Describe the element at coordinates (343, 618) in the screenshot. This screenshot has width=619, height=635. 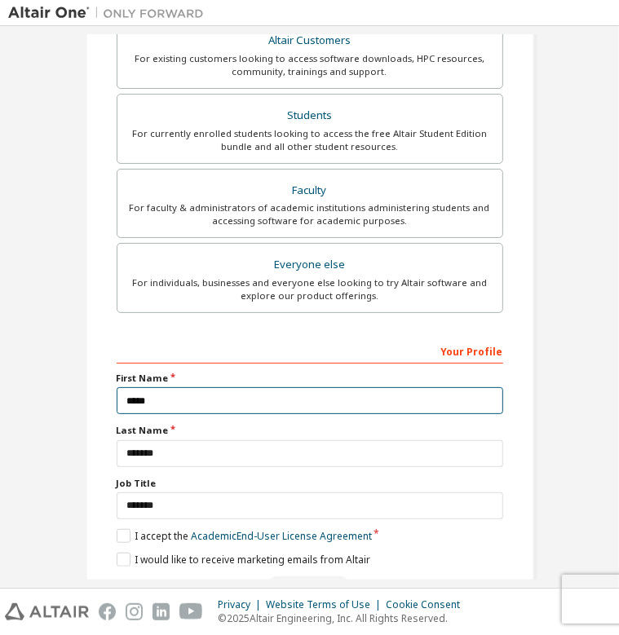
I see `p: © 2025 Altair Engineering, Inc. All Rights Reserved.` at that location.